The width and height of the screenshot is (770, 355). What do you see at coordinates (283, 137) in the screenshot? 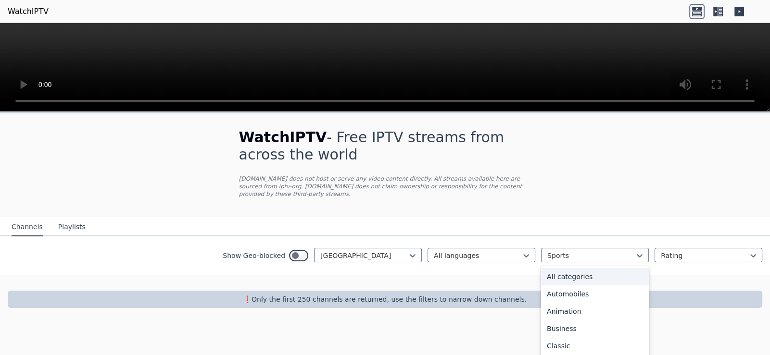
I see `span: WatchIPTV` at bounding box center [283, 137].